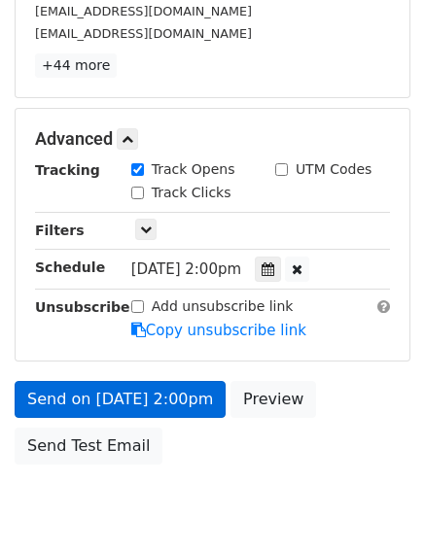 This screenshot has height=551, width=425. I want to click on strong: Filters, so click(59, 230).